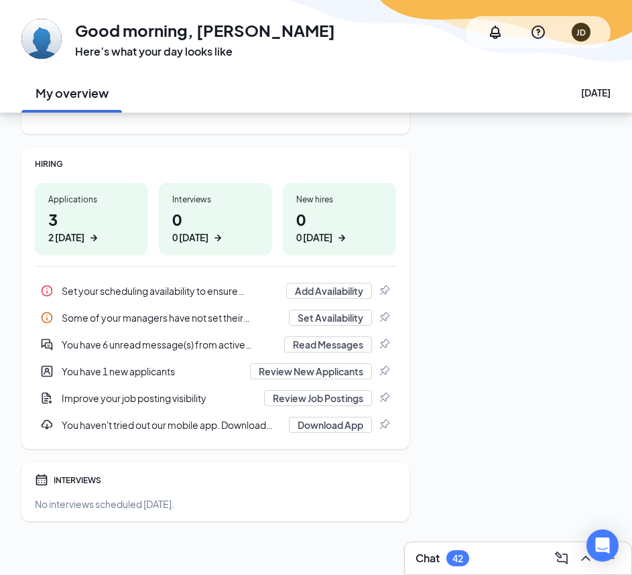  Describe the element at coordinates (91, 199) in the screenshot. I see `div: Applications` at that location.